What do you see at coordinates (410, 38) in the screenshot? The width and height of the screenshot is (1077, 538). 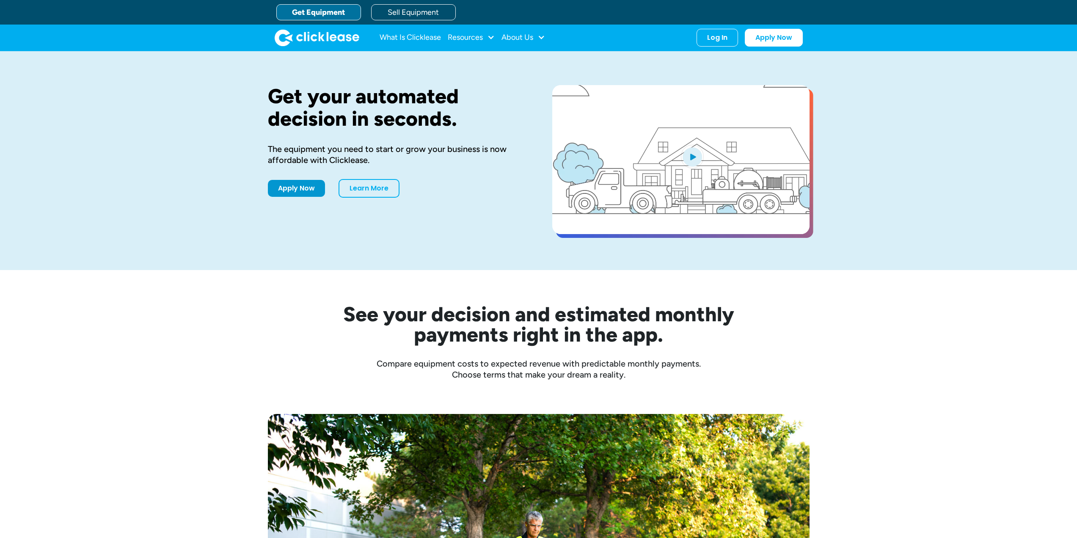 I see `a: What Is Clicklease` at bounding box center [410, 38].